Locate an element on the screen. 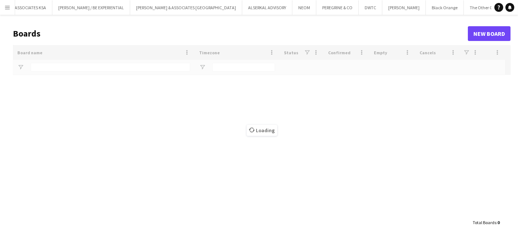  span: Total Boards is located at coordinates (485, 222).